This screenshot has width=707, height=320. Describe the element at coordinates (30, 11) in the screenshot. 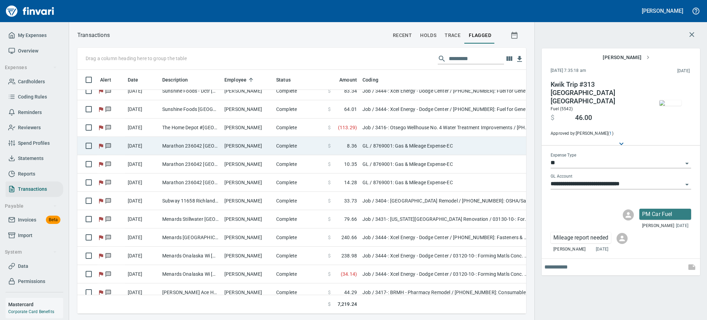

I see `a: Finvari` at that location.